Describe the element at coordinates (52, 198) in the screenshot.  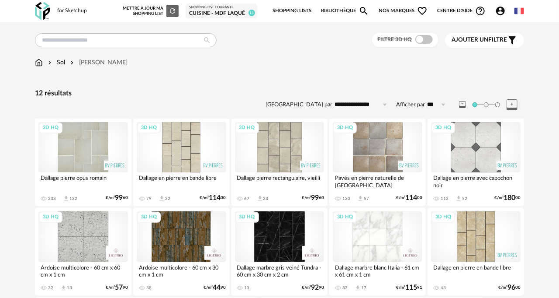
I see `div: 233` at that location.